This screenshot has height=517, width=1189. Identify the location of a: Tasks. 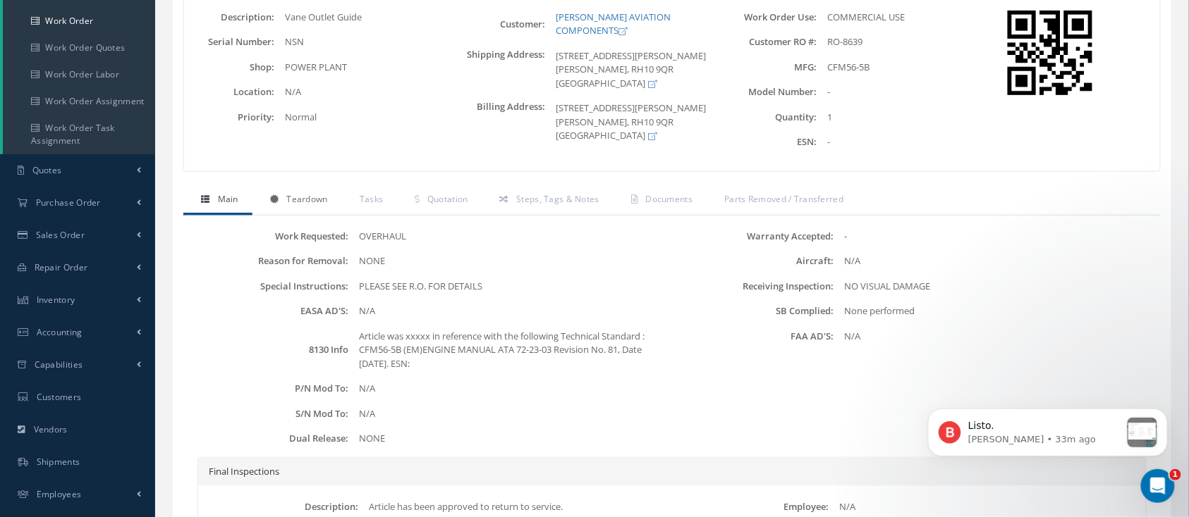
(369, 201).